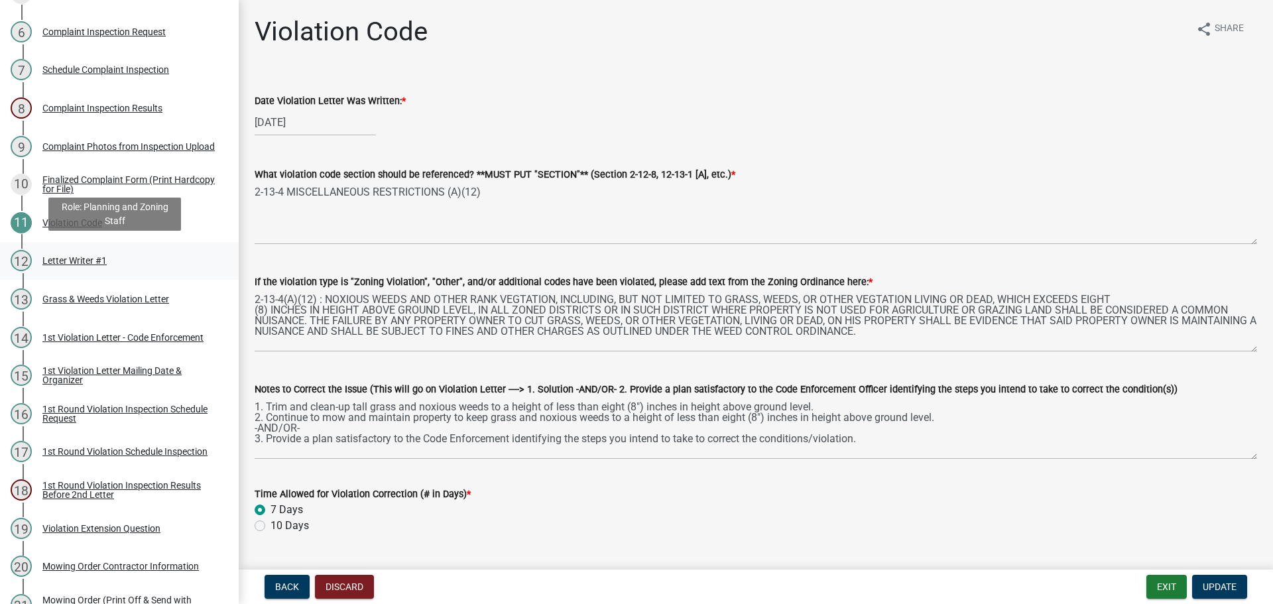 The image size is (1273, 604). I want to click on div: Complaint Inspection Results, so click(102, 108).